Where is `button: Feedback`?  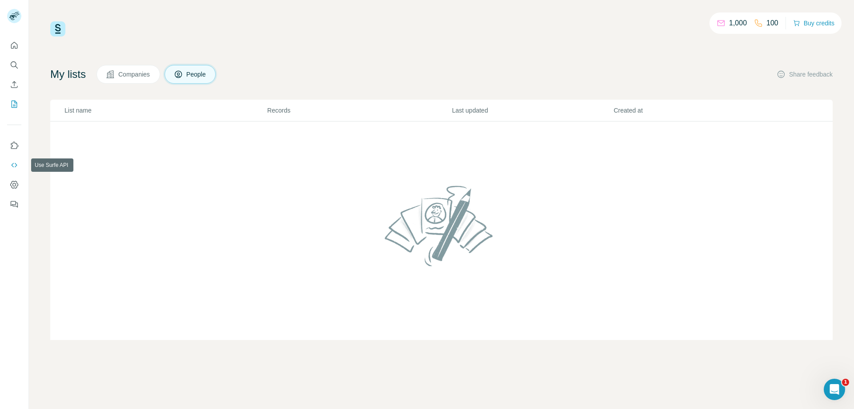
button: Feedback is located at coordinates (14, 204).